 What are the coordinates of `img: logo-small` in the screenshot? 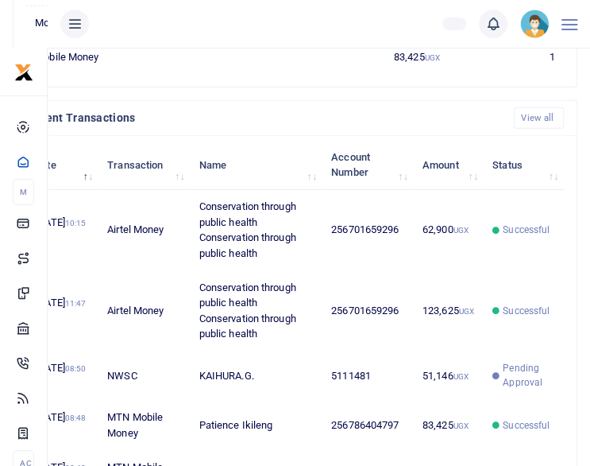 It's located at (24, 72).